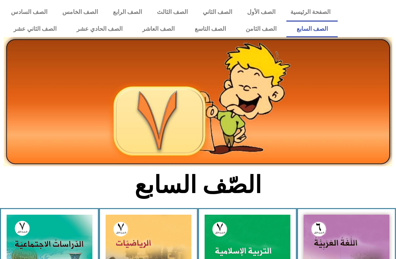 The image size is (396, 259). Describe the element at coordinates (99, 29) in the screenshot. I see `a: الصف الحادي عشر` at that location.